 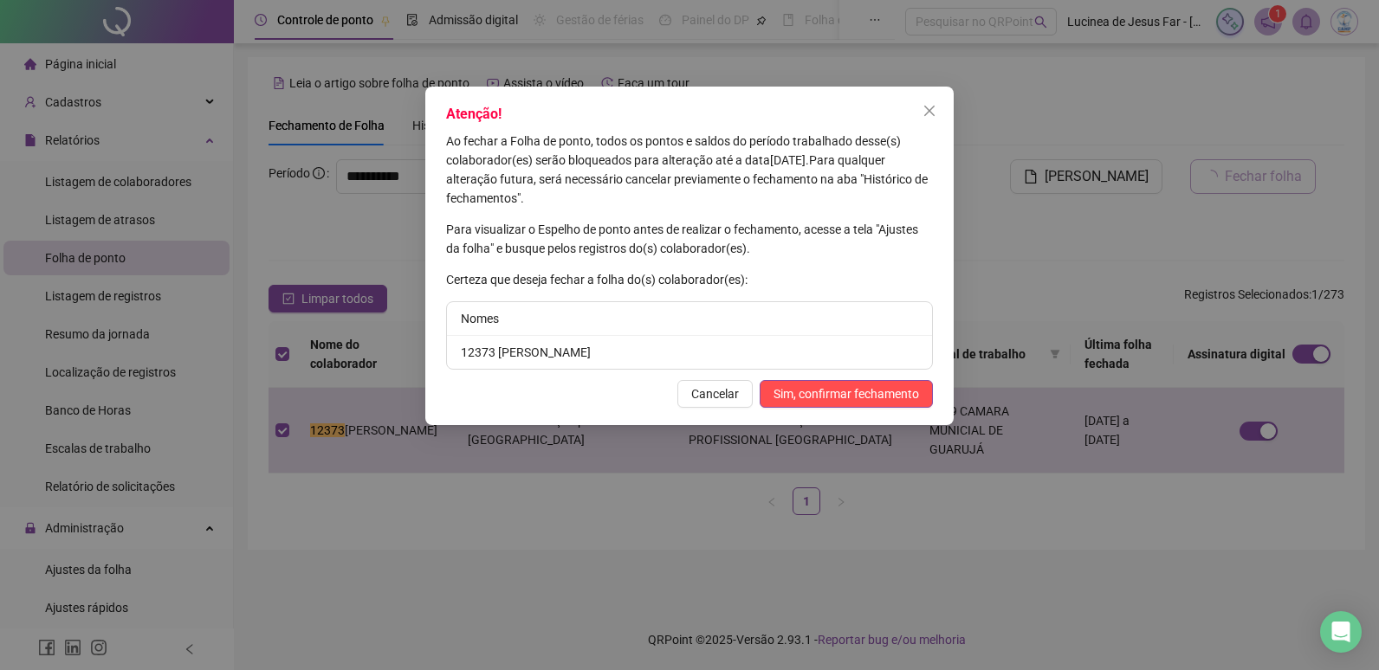 I want to click on button: Cancelar, so click(x=715, y=394).